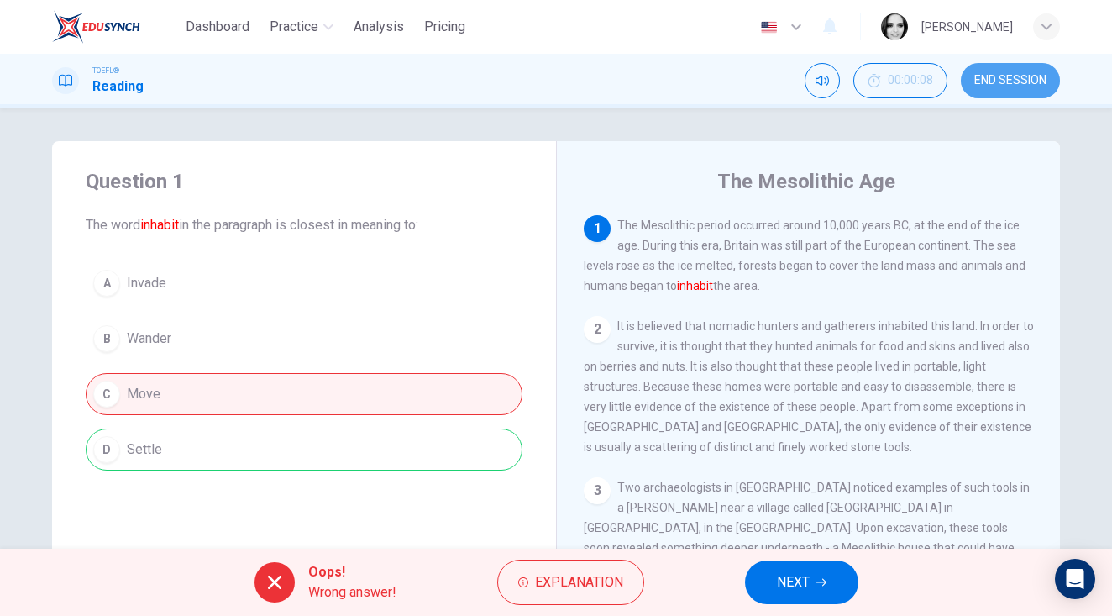 This screenshot has width=1112, height=616. I want to click on a: Pricing, so click(444, 27).